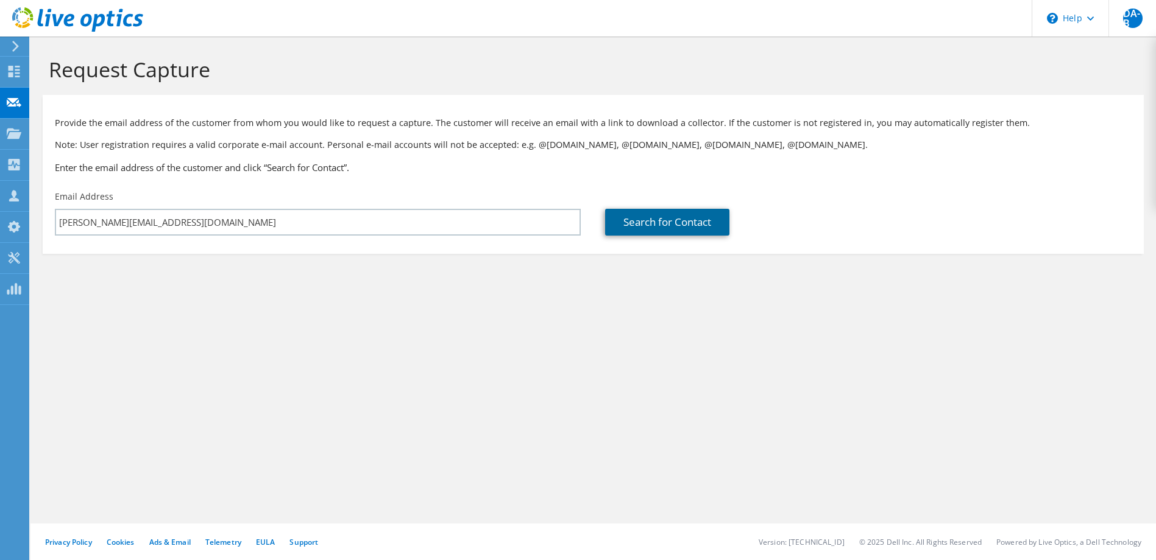  I want to click on a: Telemetry, so click(223, 542).